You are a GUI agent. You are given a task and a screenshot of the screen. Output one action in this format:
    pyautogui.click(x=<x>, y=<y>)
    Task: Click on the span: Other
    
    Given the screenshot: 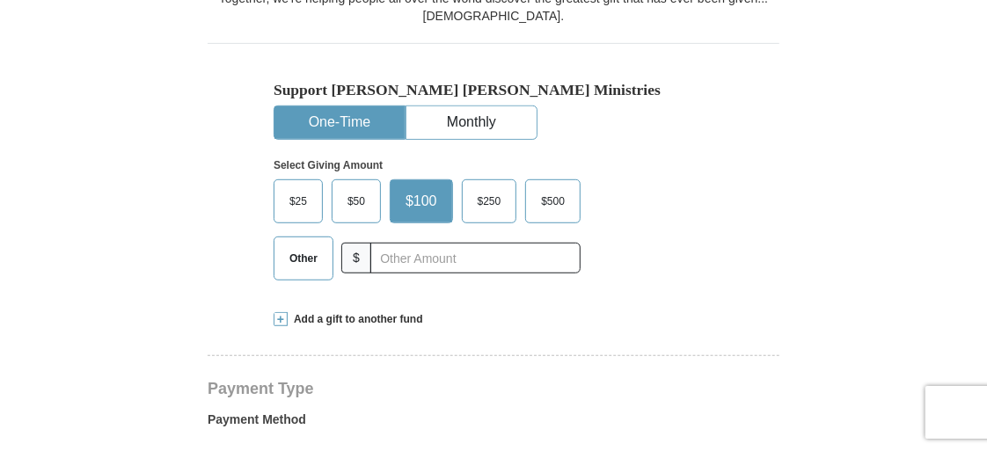 What is the action you would take?
    pyautogui.click(x=304, y=259)
    